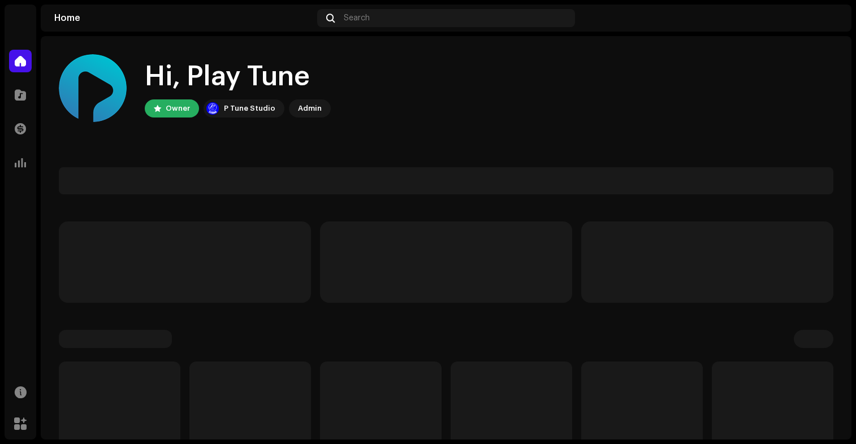 The height and width of the screenshot is (444, 856). Describe the element at coordinates (183, 18) in the screenshot. I see `div: Home` at that location.